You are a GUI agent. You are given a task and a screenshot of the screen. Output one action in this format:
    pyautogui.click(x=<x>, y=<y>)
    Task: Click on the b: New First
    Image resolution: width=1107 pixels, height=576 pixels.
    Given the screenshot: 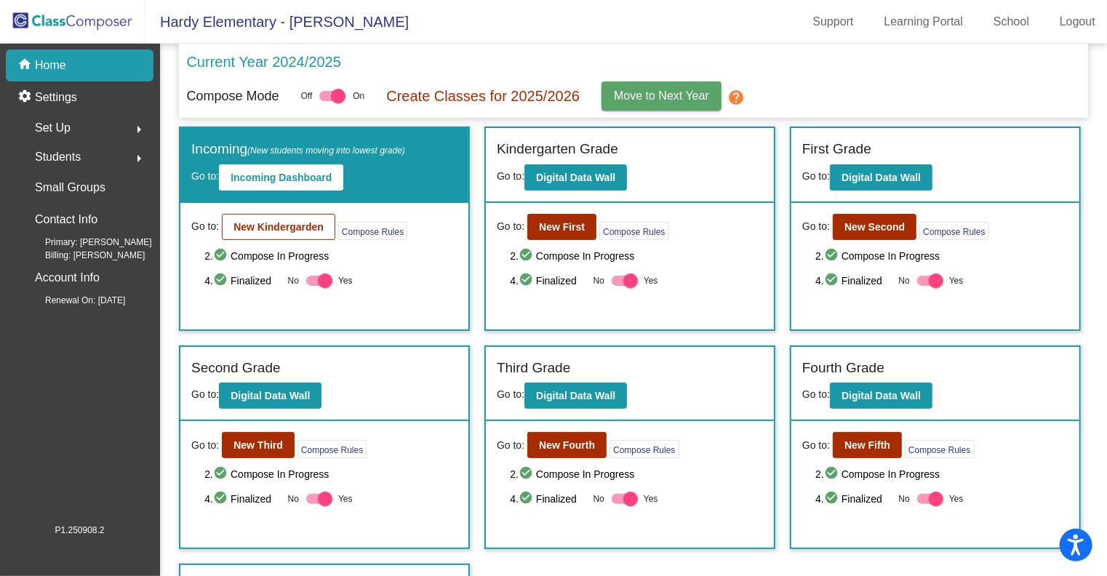 What is the action you would take?
    pyautogui.click(x=562, y=227)
    